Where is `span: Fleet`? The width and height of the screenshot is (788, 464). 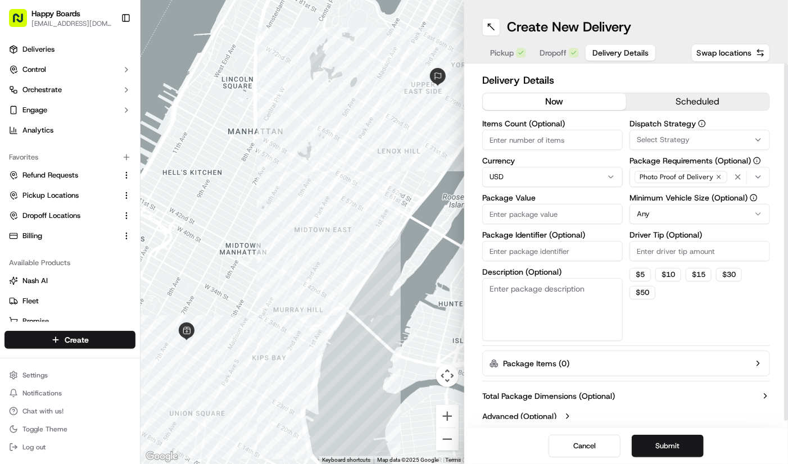
span: Fleet is located at coordinates (30, 301).